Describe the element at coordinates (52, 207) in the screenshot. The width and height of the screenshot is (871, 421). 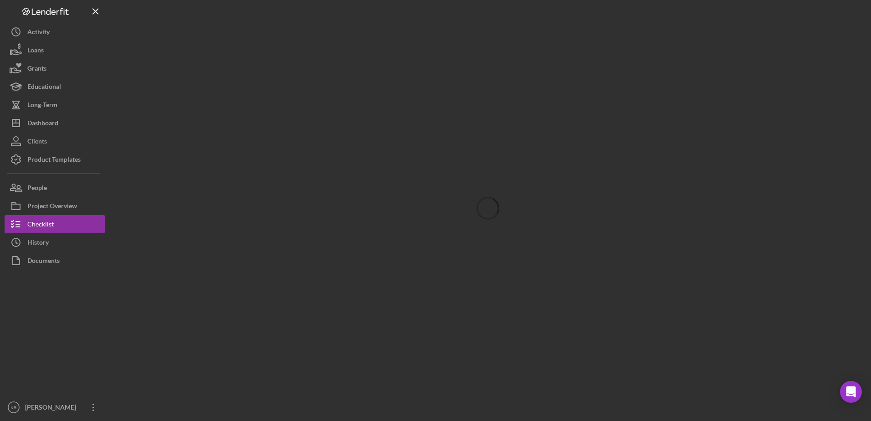
I see `div: Project Overview` at that location.